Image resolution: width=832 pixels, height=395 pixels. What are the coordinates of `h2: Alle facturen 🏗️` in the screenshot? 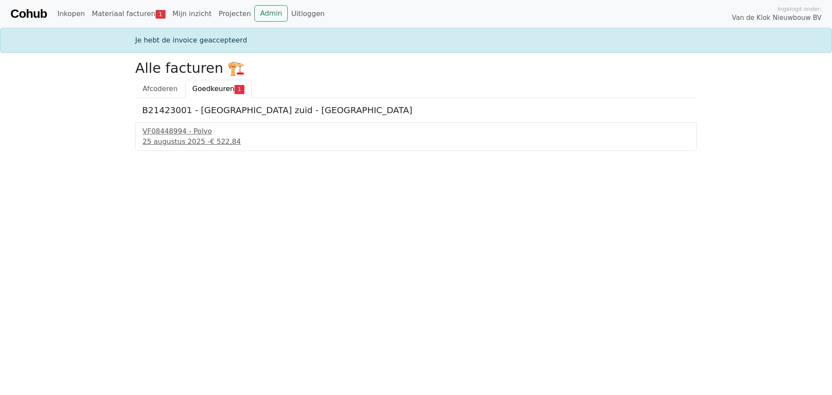 It's located at (416, 68).